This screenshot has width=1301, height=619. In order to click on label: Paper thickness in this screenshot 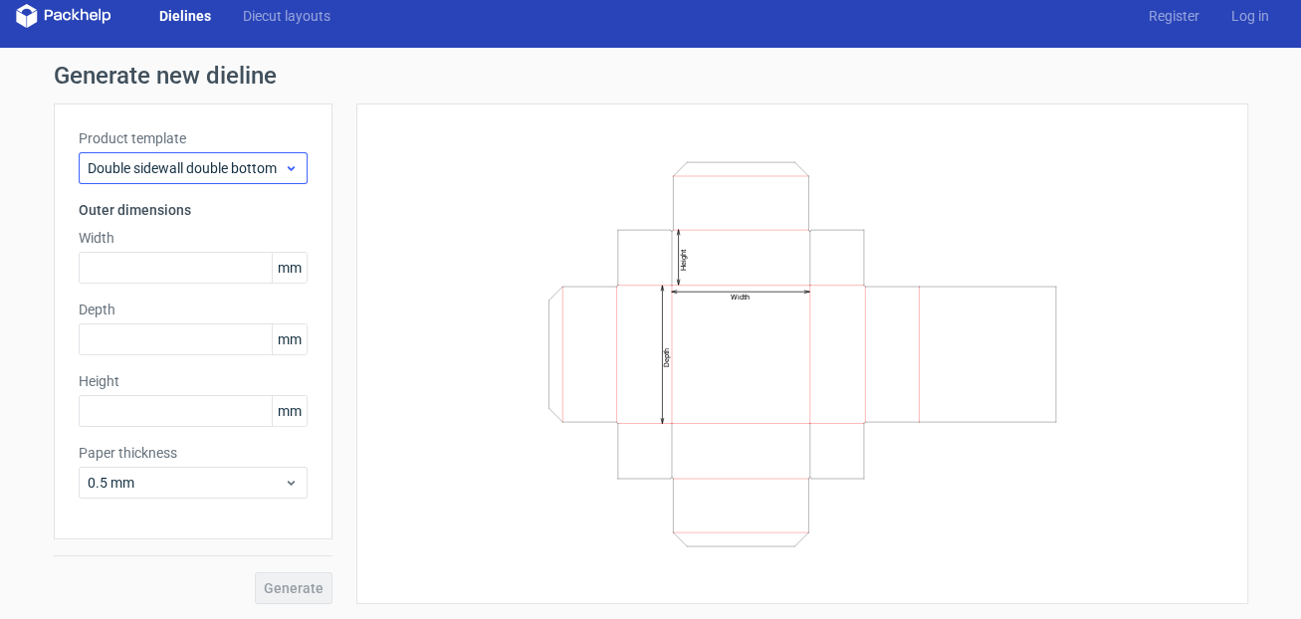, I will do `click(193, 453)`.